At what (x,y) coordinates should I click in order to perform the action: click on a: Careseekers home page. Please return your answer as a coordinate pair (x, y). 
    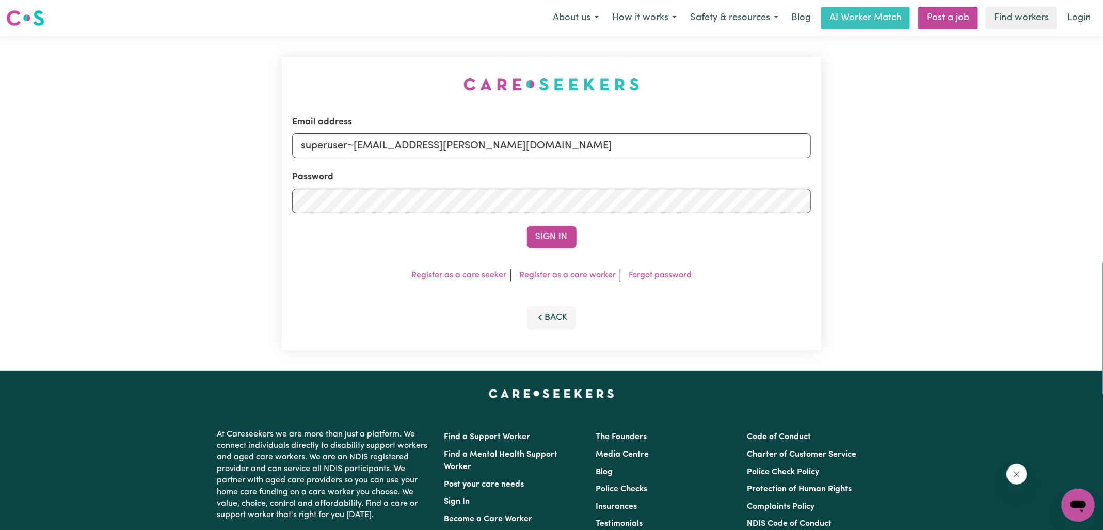
    Looking at the image, I should click on (551, 393).